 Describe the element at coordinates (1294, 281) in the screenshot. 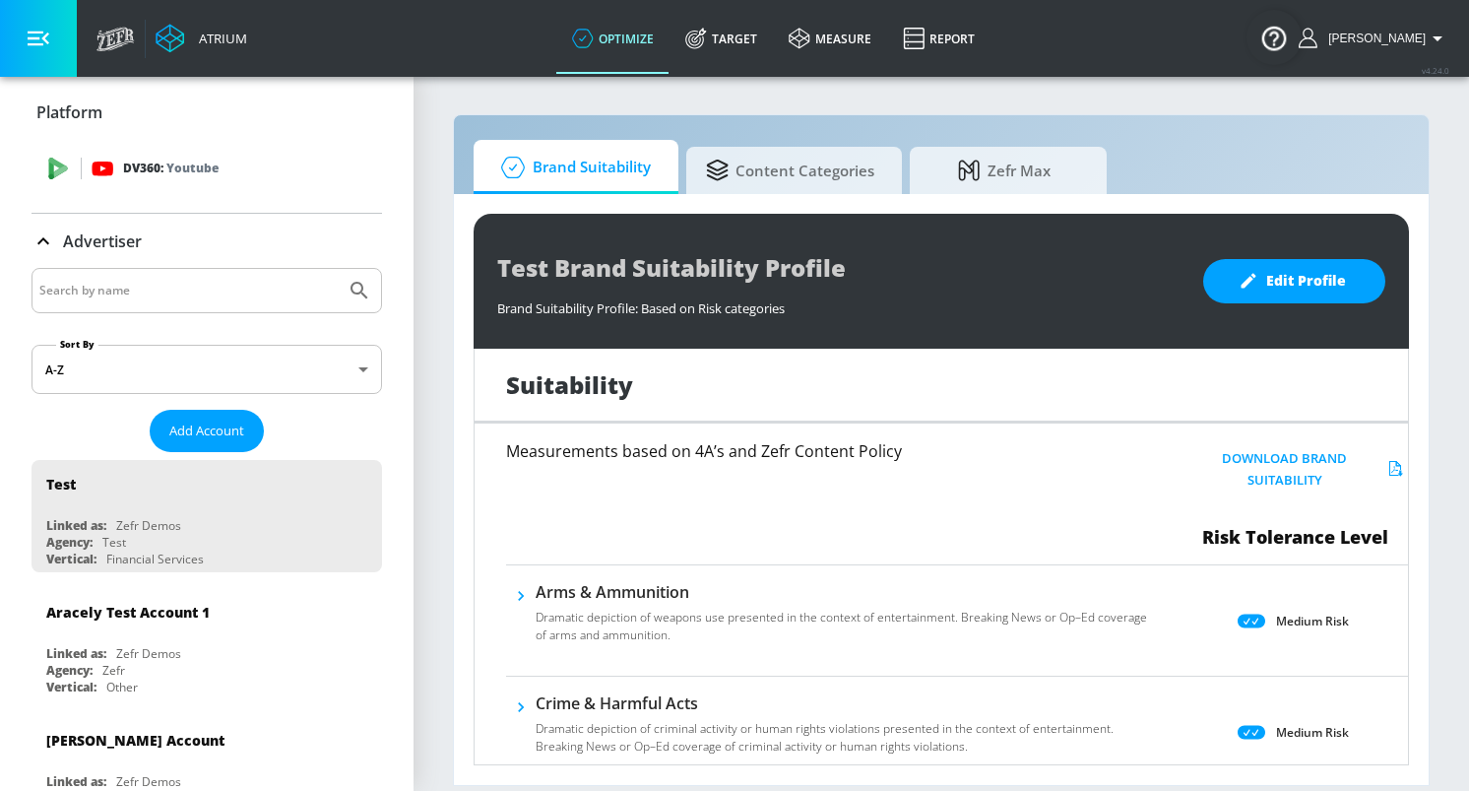

I see `span: Edit Profile` at that location.